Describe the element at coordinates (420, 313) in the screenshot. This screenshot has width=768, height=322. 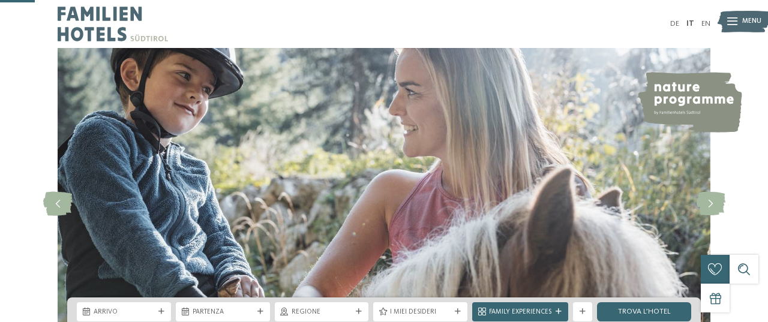
I see `span: I miei desideri` at that location.